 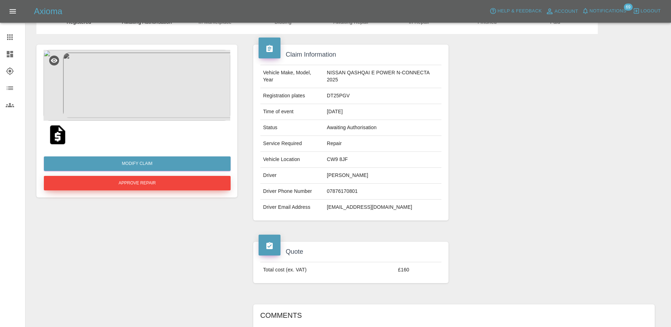 I want to click on img: ca00e79e-eef2-4bbc-b6a7-1b34b660023b, so click(x=137, y=85).